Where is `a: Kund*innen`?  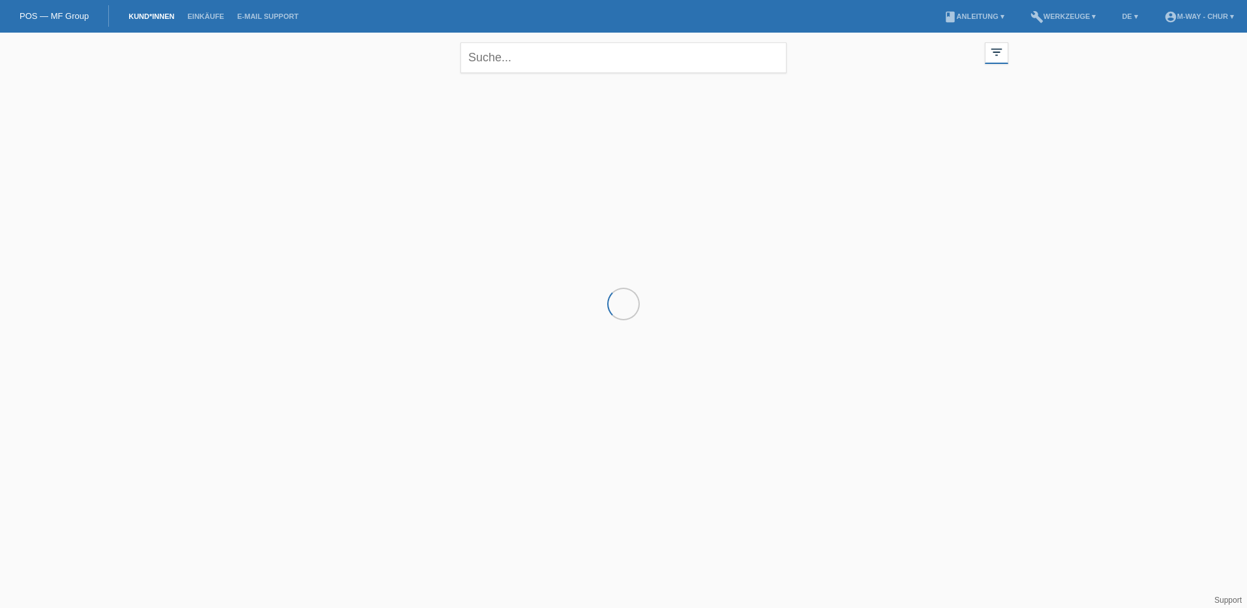
a: Kund*innen is located at coordinates (151, 16).